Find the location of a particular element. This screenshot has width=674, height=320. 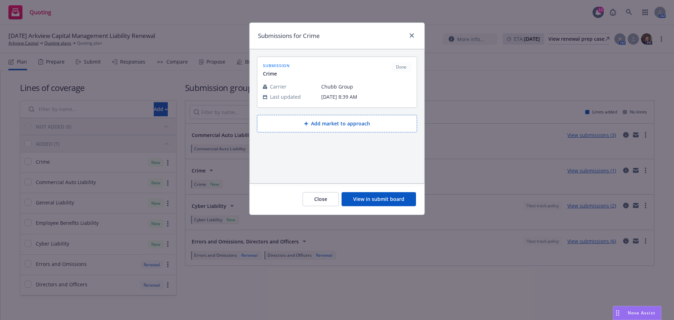

span: Last updated is located at coordinates (285, 96).